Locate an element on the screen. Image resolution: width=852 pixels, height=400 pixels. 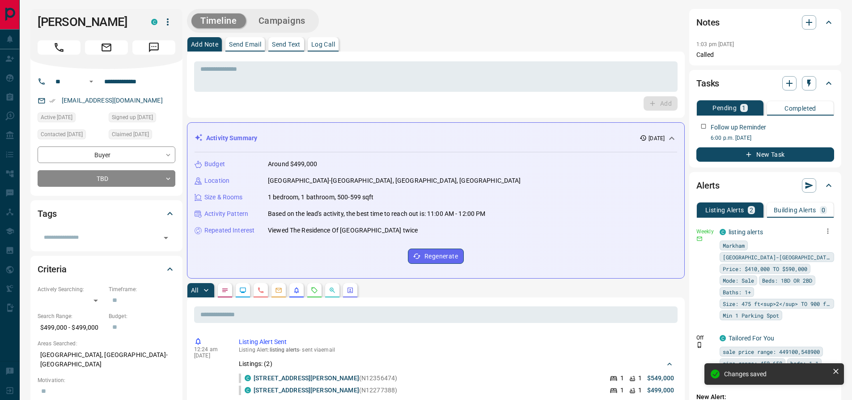
p: Listings: ( 2 ) is located at coordinates (256, 363).